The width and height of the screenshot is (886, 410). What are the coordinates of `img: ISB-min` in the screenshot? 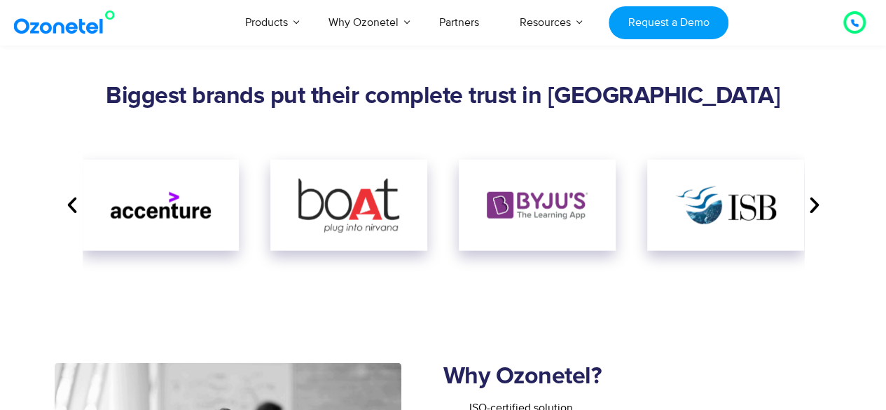 It's located at (725, 205).